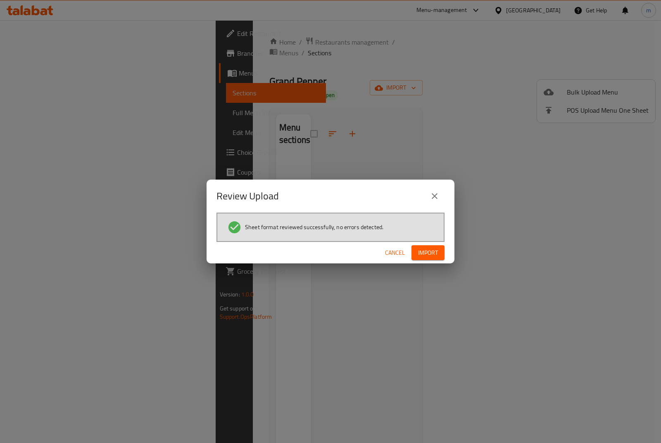 The width and height of the screenshot is (661, 443). What do you see at coordinates (428, 253) in the screenshot?
I see `span: Import` at bounding box center [428, 253].